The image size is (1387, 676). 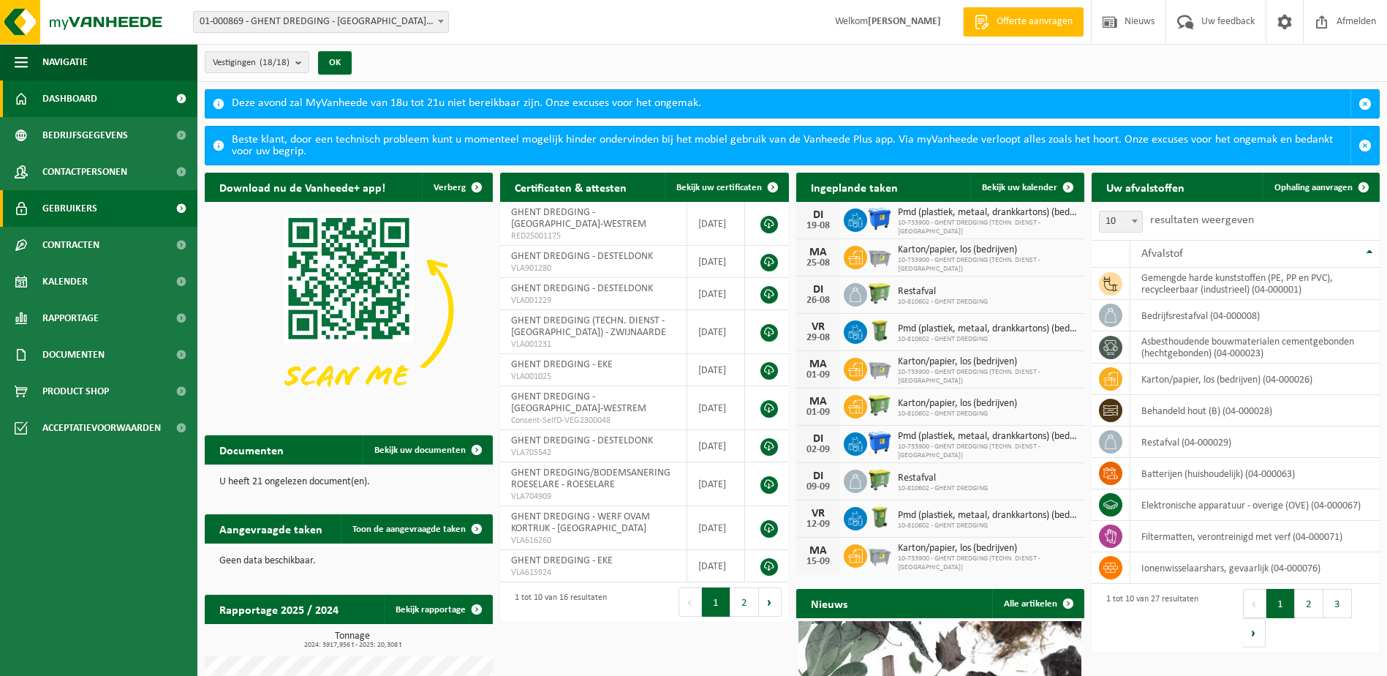 What do you see at coordinates (279, 608) in the screenshot?
I see `h2: Rapportage 2025 / 2024` at bounding box center [279, 608].